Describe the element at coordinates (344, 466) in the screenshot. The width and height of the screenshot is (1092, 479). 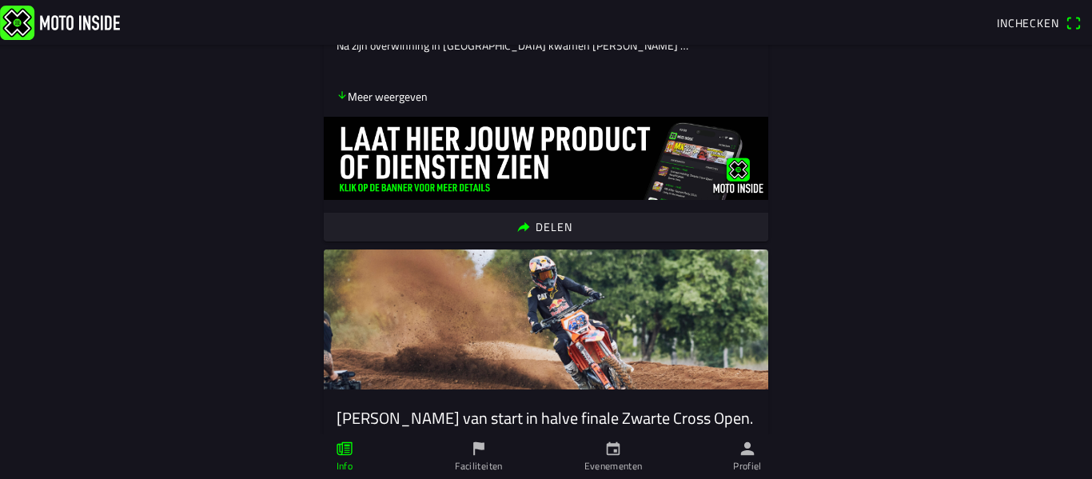
I see `ion-label: Info` at that location.